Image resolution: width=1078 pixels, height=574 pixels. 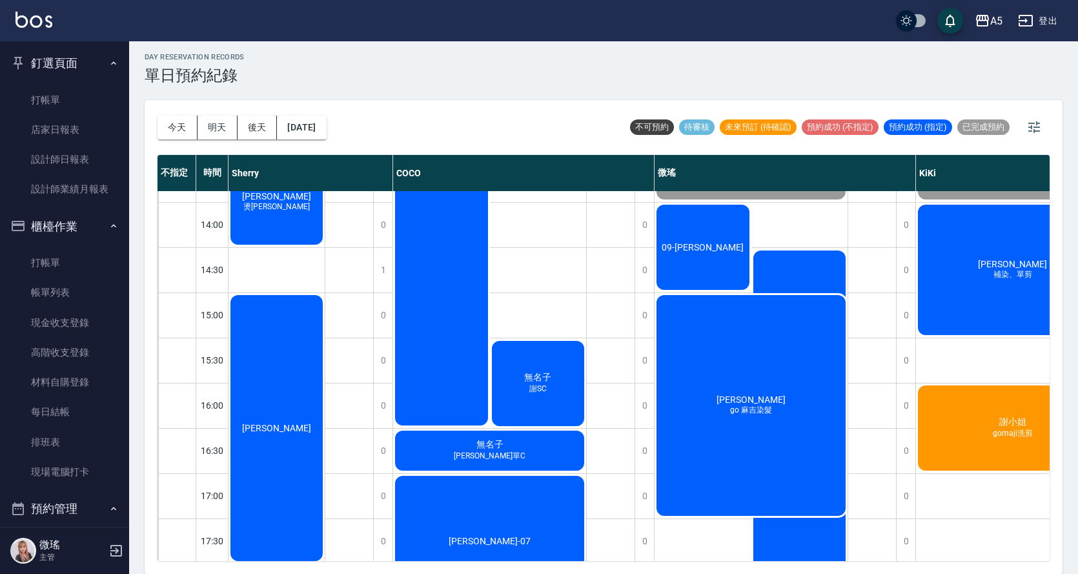 What do you see at coordinates (751, 410) in the screenshot?
I see `span: go 麻吉染髮` at bounding box center [751, 410].